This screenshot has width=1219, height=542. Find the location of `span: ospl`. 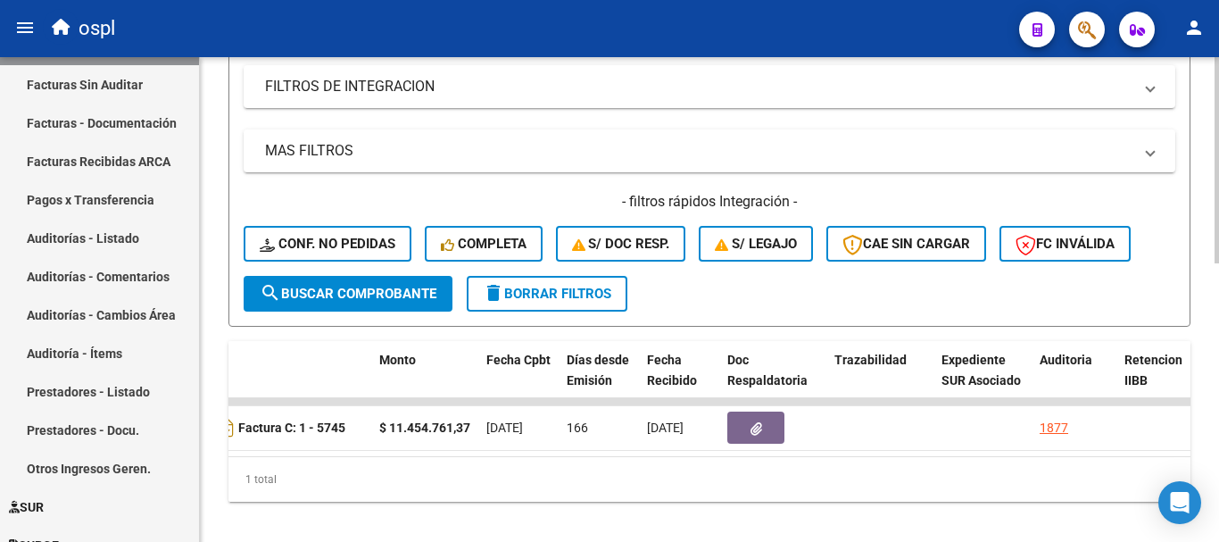

span: ospl is located at coordinates (96, 29).